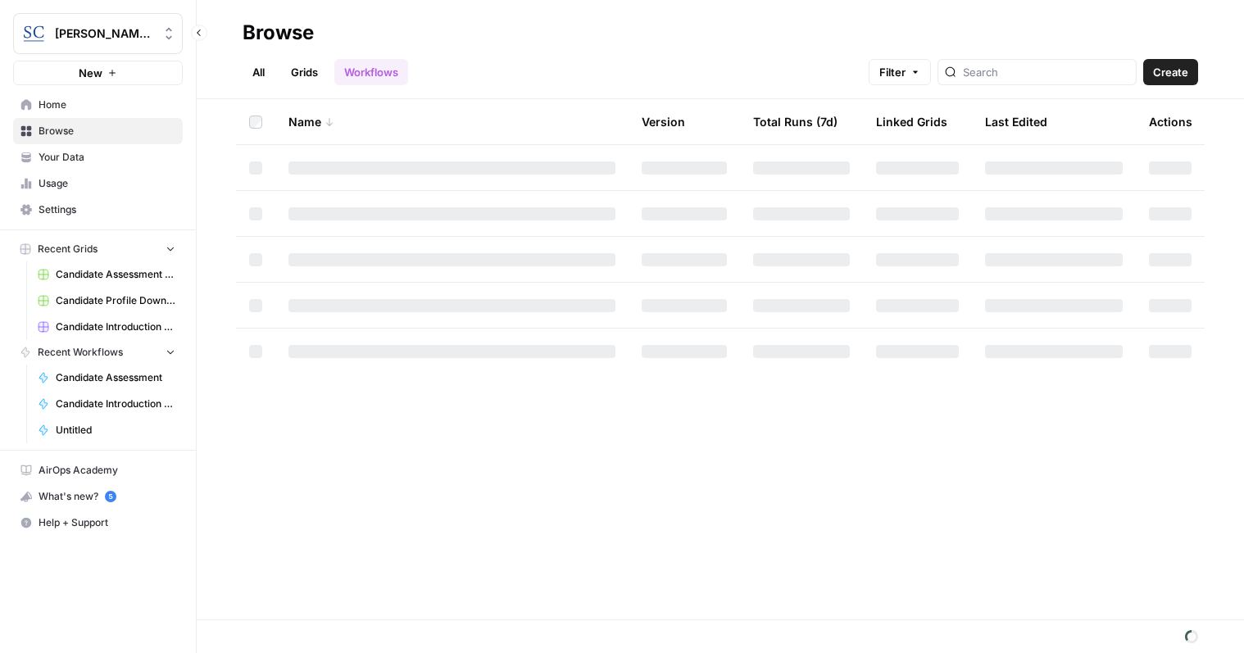  I want to click on a: Candidate Profile Download Sheet, so click(107, 301).